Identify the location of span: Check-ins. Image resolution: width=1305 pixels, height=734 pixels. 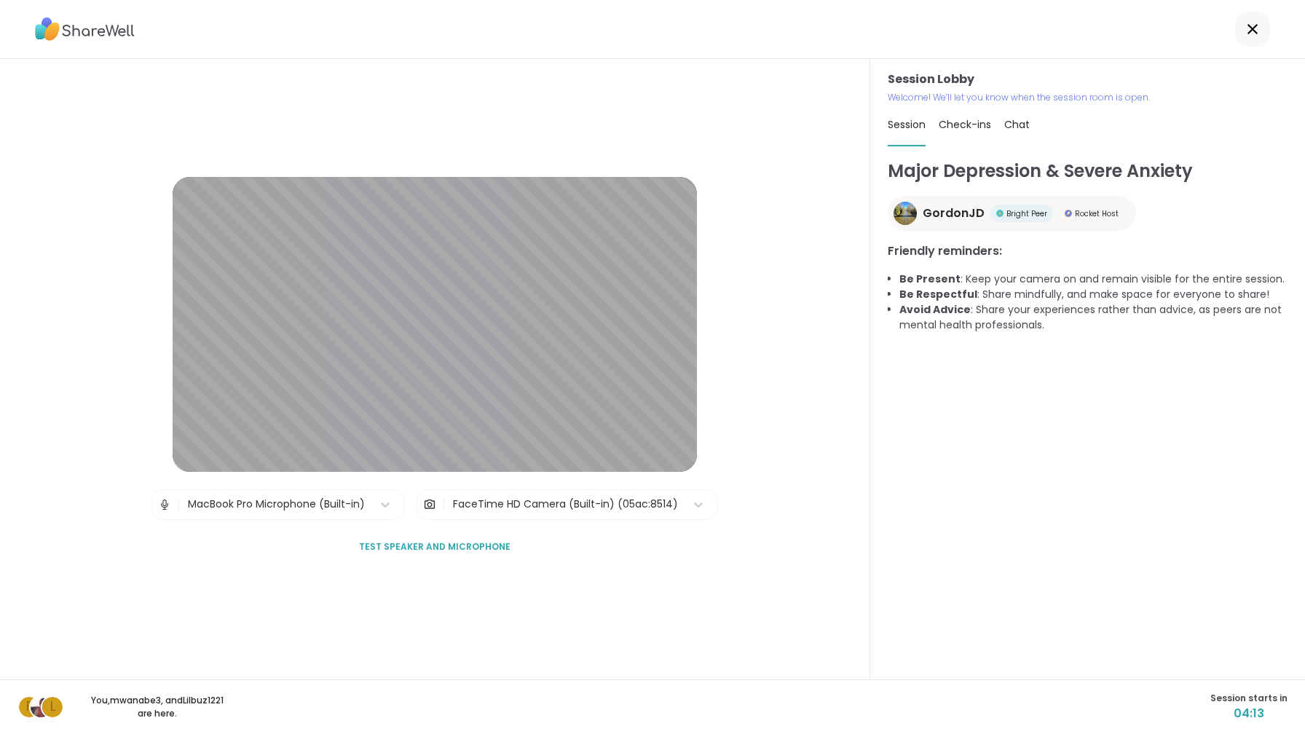
(965, 125).